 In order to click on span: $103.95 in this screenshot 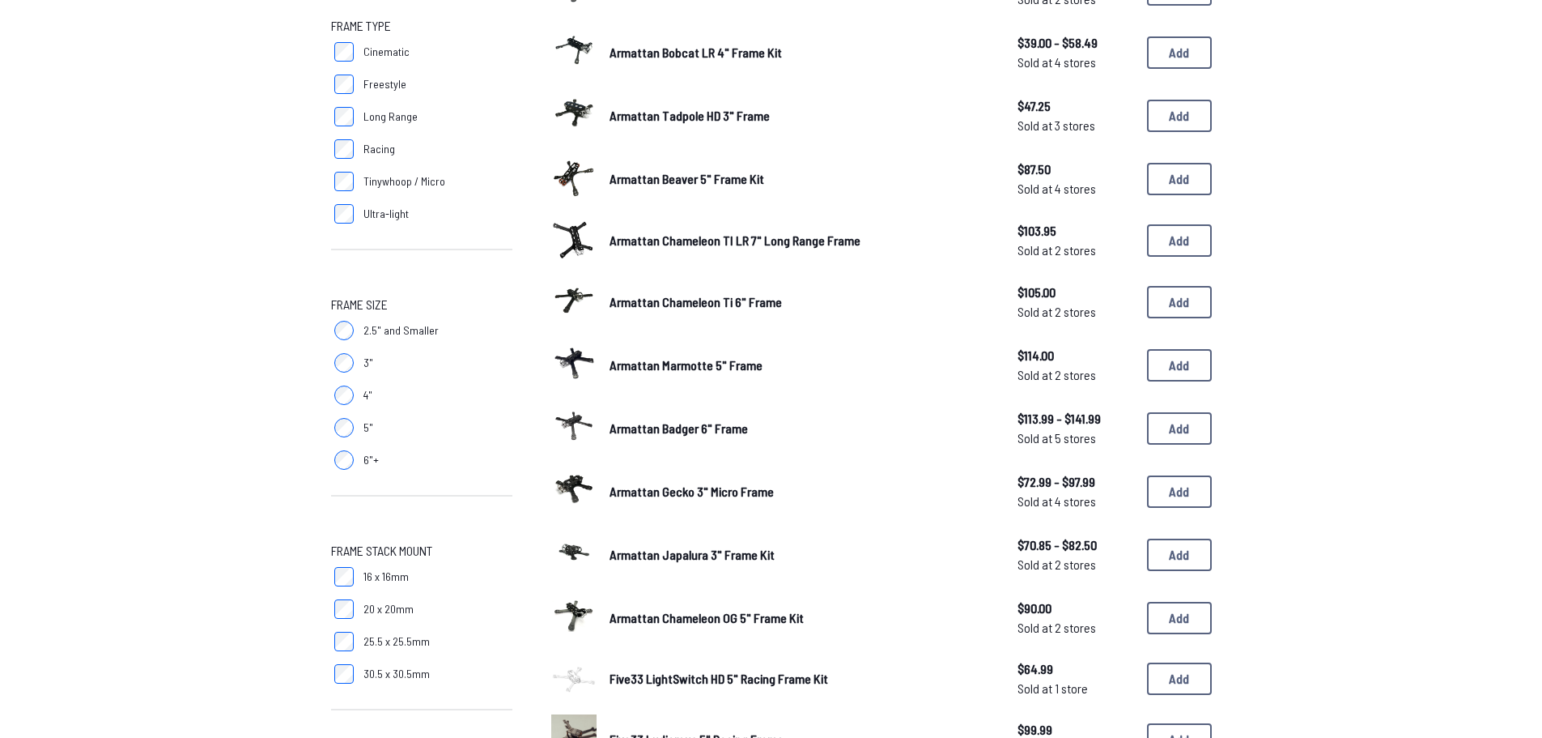, I will do `click(1076, 231)`.